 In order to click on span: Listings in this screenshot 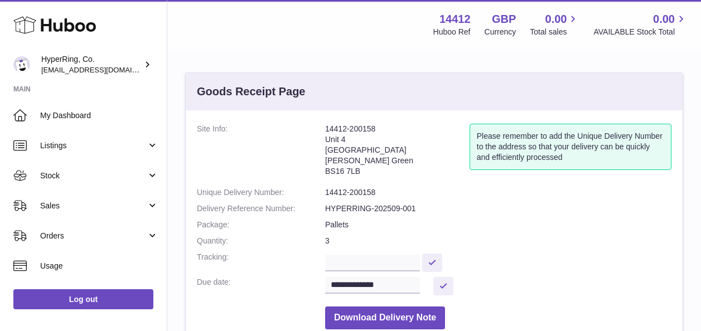, I will do `click(93, 146)`.